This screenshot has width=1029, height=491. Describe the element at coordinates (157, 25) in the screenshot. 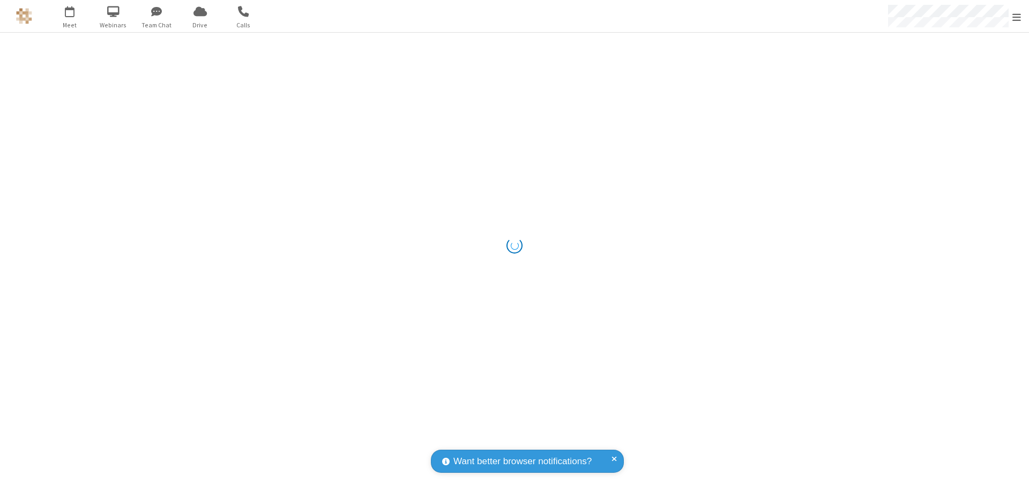

I see `span: Team Chat` at that location.